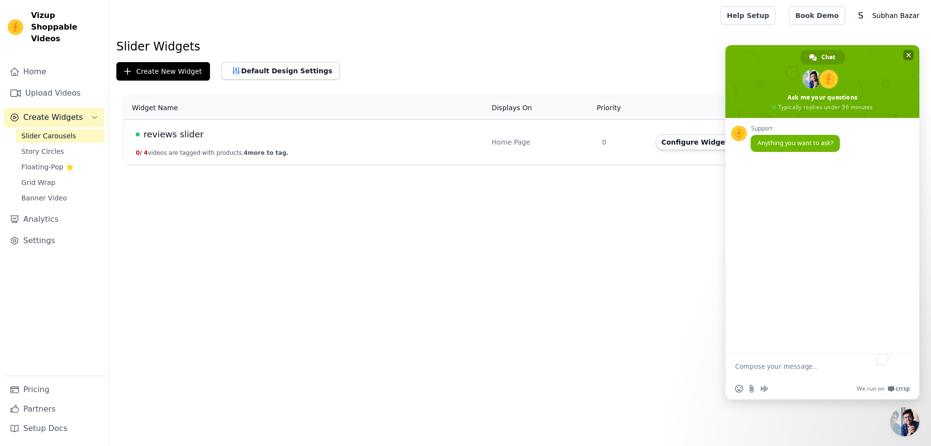 The height and width of the screenshot is (446, 931). What do you see at coordinates (541, 108) in the screenshot?
I see `th: Displays On` at bounding box center [541, 108].